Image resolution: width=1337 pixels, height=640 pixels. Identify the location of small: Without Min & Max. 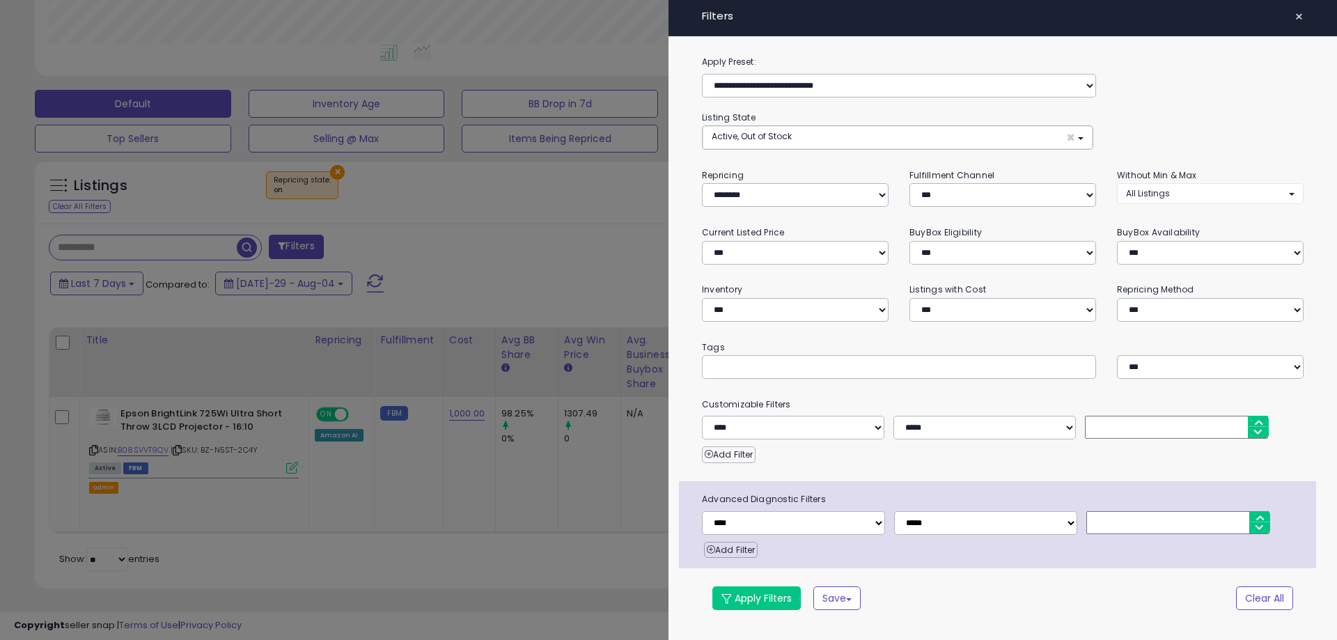
(1156, 175).